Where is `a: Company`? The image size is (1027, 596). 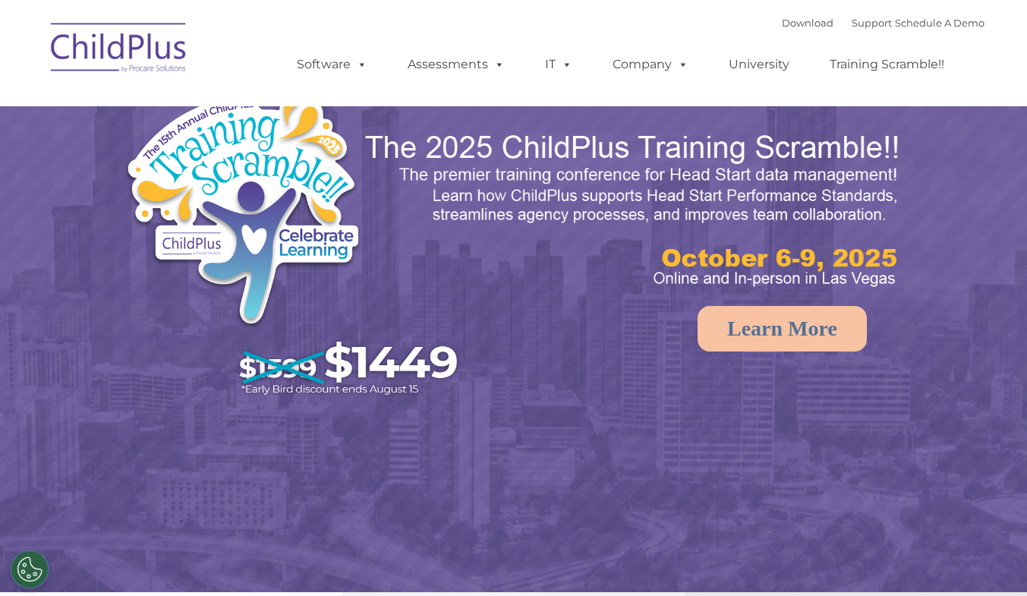 a: Company is located at coordinates (650, 65).